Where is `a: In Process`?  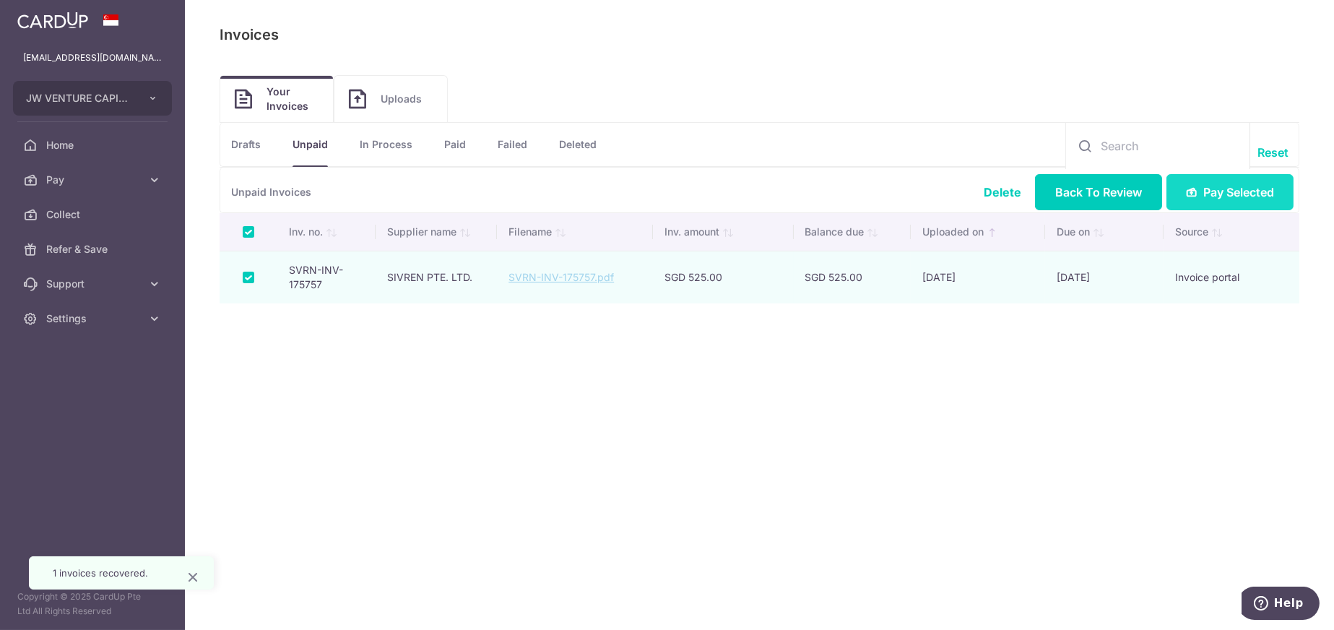
a: In Process is located at coordinates (386, 144).